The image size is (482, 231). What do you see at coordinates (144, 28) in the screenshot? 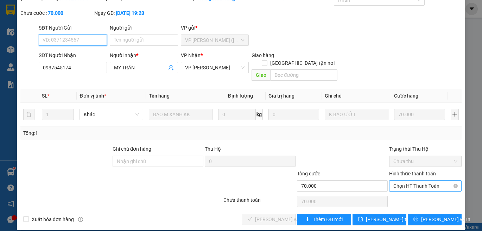
I see `div: Người gửi` at bounding box center [144, 28].